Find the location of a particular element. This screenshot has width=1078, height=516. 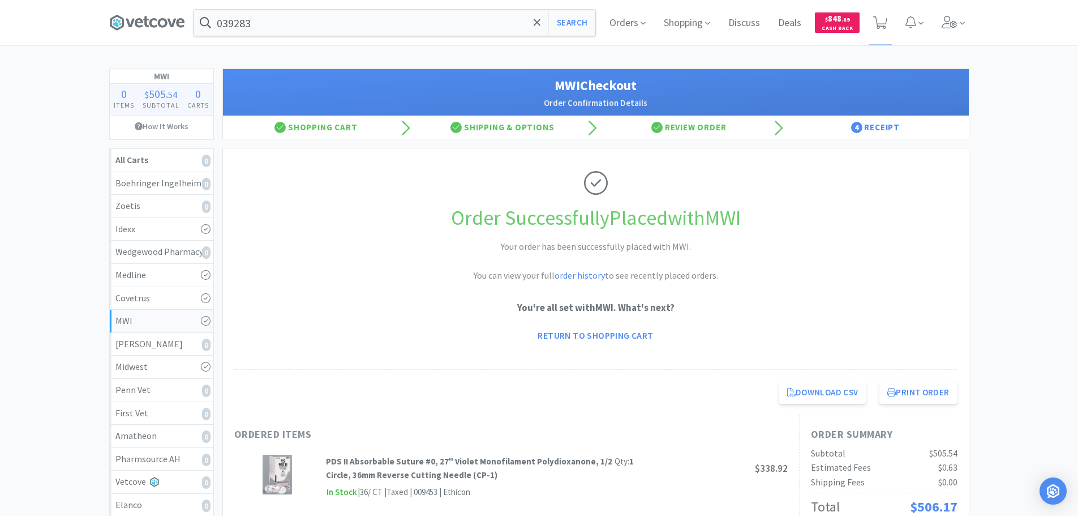

h1: Ordered Items is located at coordinates (404, 434).